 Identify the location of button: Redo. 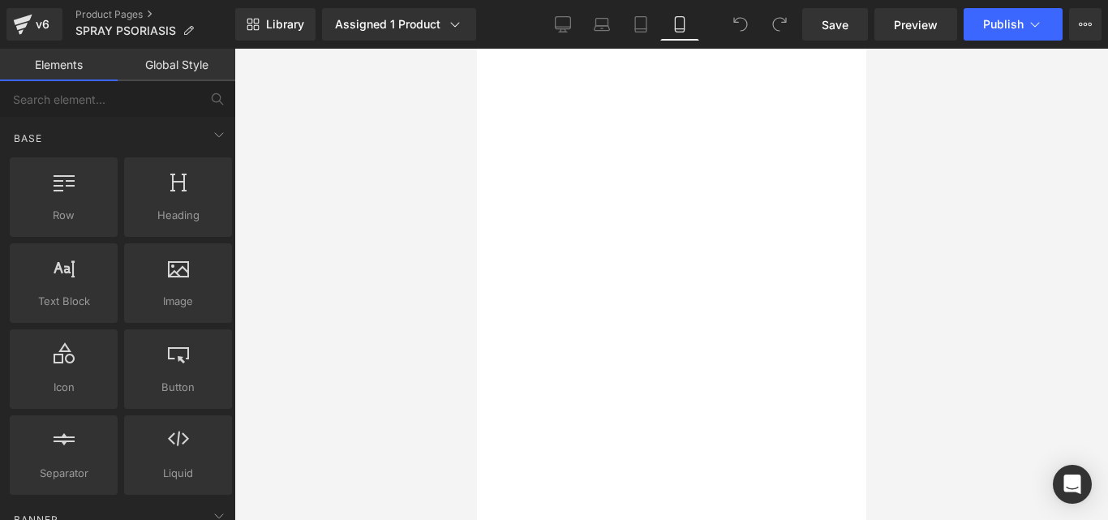
(780, 24).